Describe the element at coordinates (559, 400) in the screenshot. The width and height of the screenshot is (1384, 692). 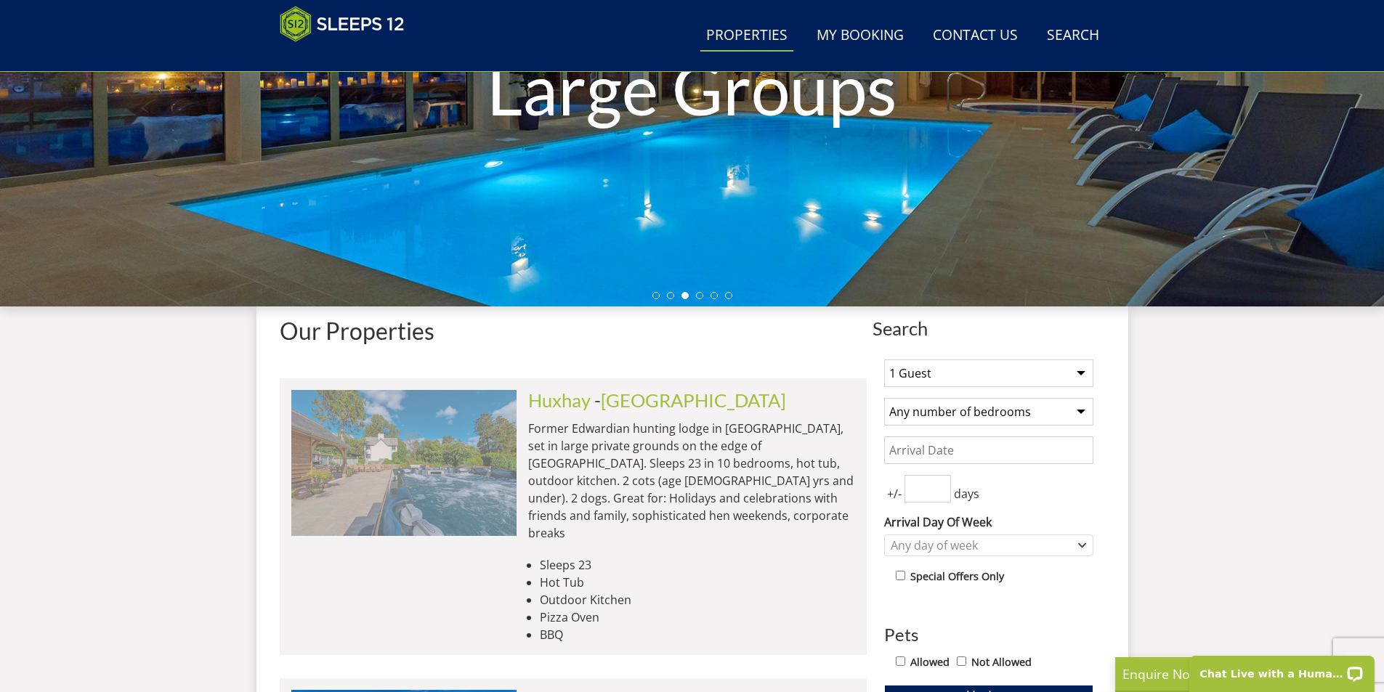
I see `a: Huxhay` at that location.